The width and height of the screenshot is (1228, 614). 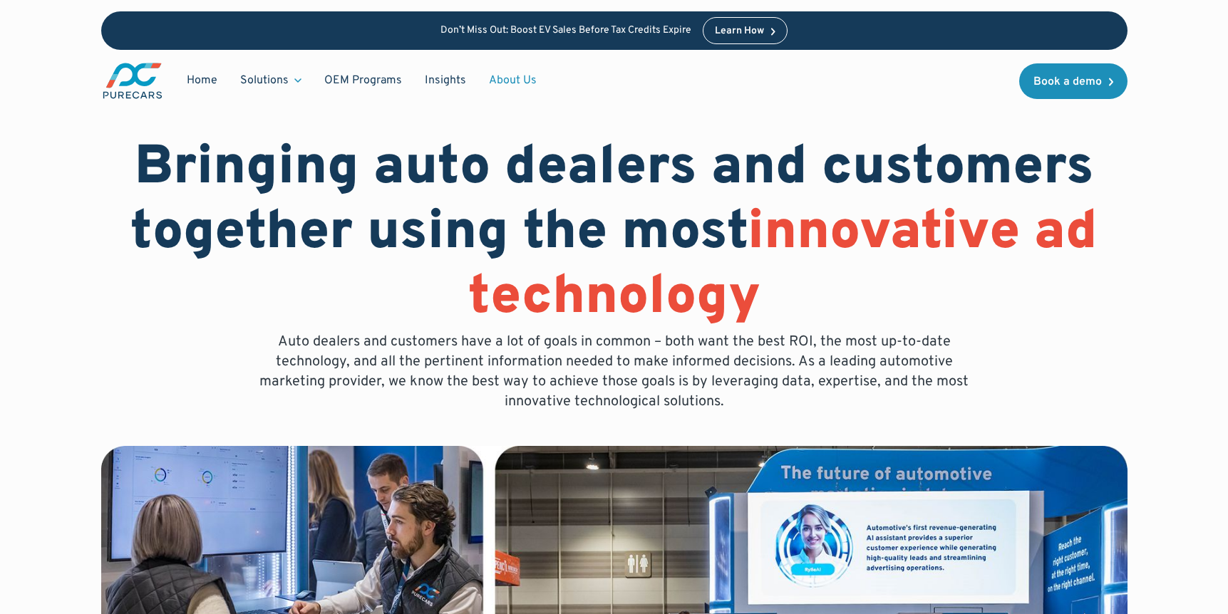 What do you see at coordinates (566, 31) in the screenshot?
I see `p: Don’t Miss Out: Boost EV Sales Before Tax Credits Expire` at bounding box center [566, 31].